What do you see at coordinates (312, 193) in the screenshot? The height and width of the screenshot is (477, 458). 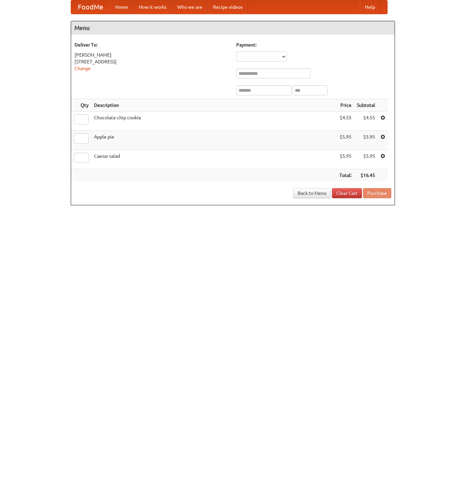 I see `a: Back to Menu` at bounding box center [312, 193].